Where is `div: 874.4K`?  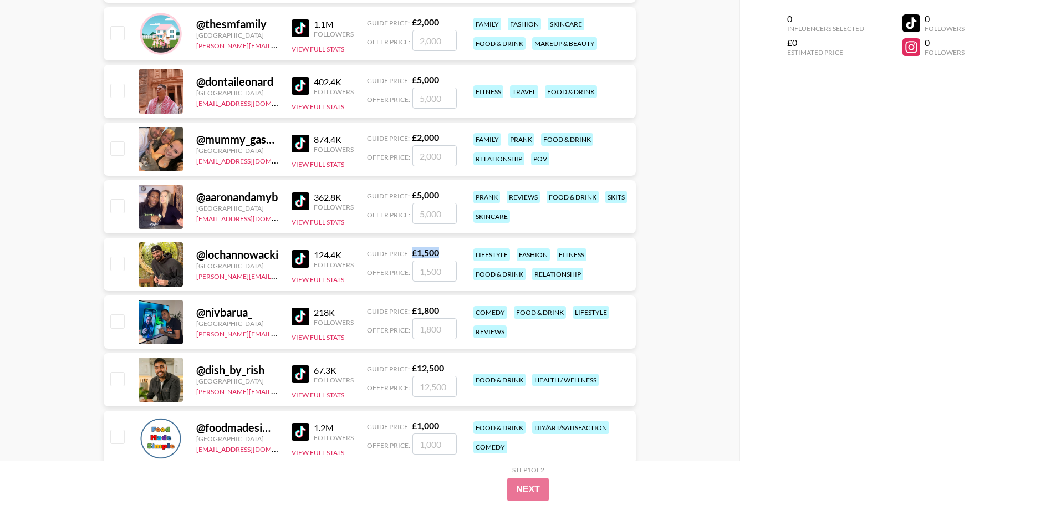 div: 874.4K is located at coordinates (334, 140).